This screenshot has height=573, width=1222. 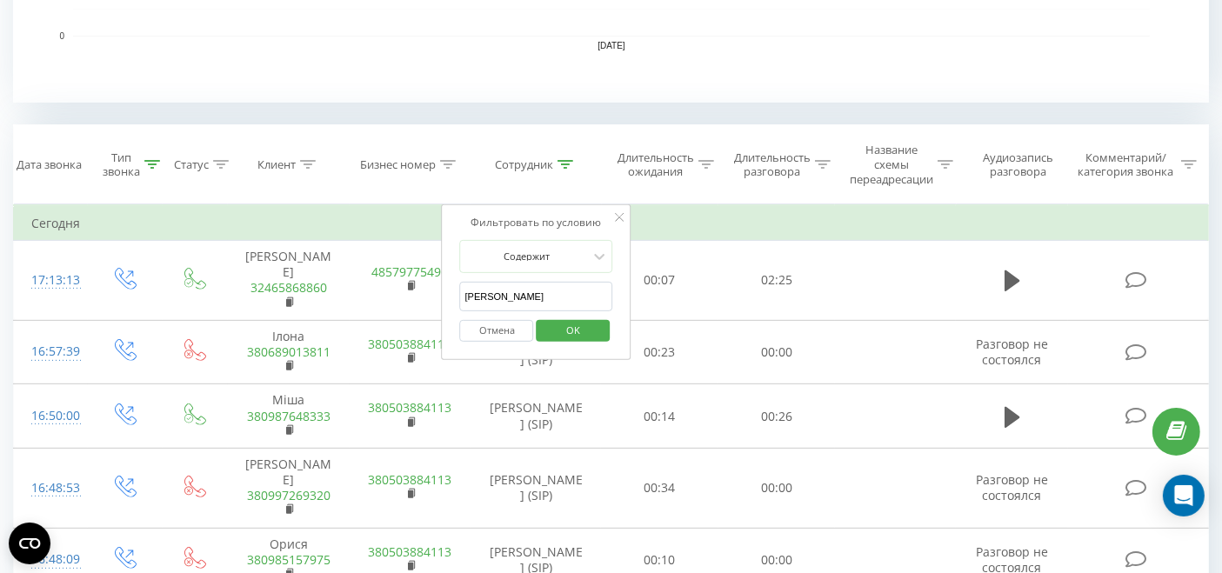 I want to click on button: OK, so click(x=572, y=330).